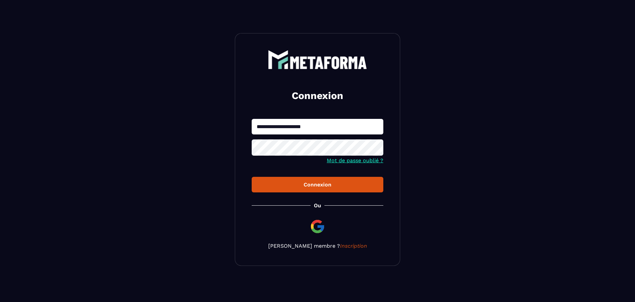 The height and width of the screenshot is (302, 635). Describe the element at coordinates (318, 184) in the screenshot. I see `div: Connexion` at that location.